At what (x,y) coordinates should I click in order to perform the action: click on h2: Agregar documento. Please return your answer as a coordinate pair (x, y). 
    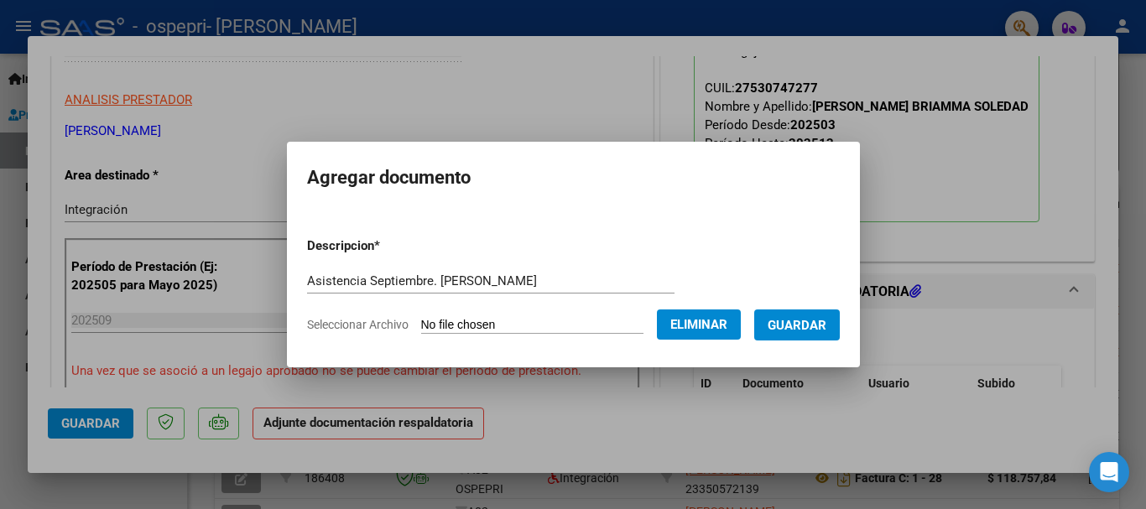
    Looking at the image, I should click on (573, 178).